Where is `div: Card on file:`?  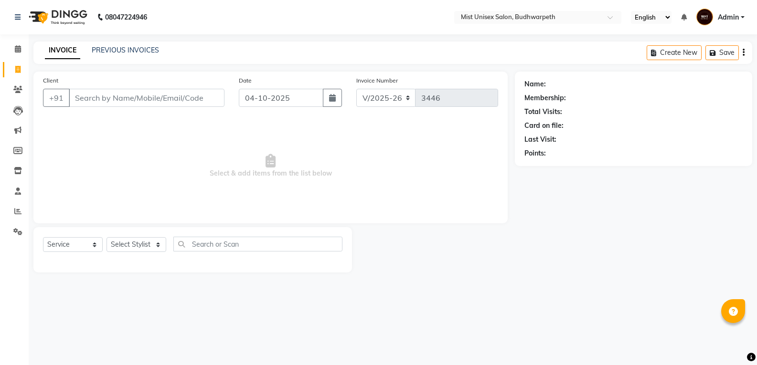 div: Card on file: is located at coordinates (544, 126).